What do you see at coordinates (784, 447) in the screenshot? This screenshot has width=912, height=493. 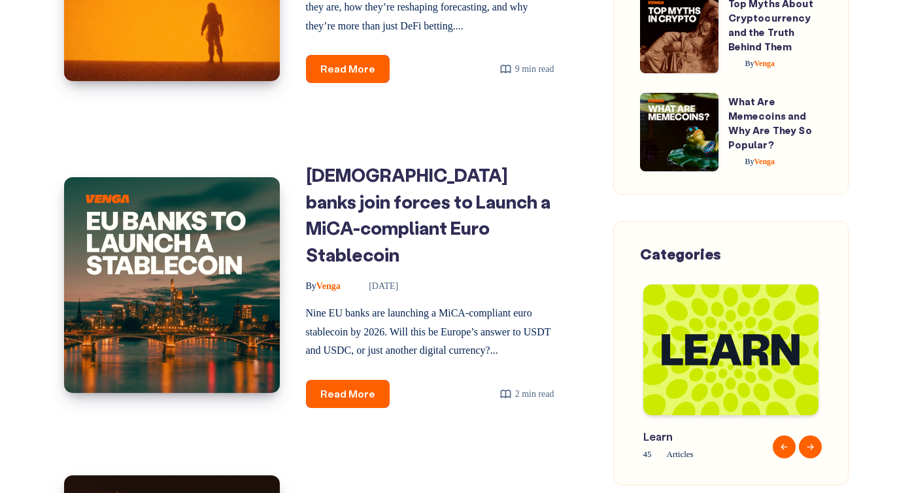 I see `button: Previous` at bounding box center [784, 447].